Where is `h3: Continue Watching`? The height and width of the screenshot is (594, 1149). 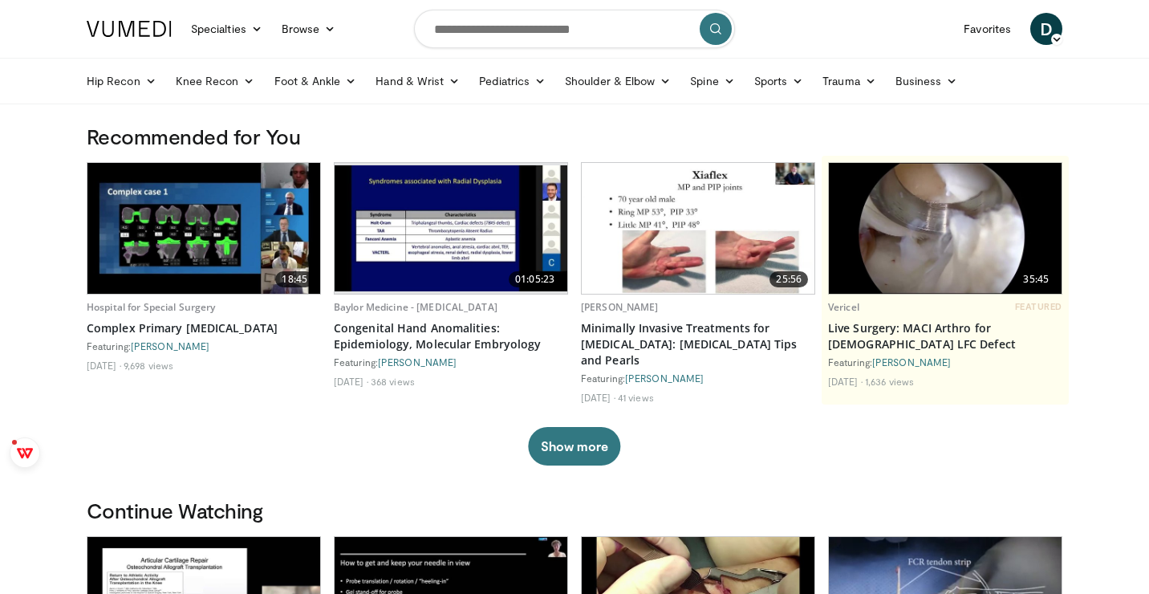 h3: Continue Watching is located at coordinates (574, 510).